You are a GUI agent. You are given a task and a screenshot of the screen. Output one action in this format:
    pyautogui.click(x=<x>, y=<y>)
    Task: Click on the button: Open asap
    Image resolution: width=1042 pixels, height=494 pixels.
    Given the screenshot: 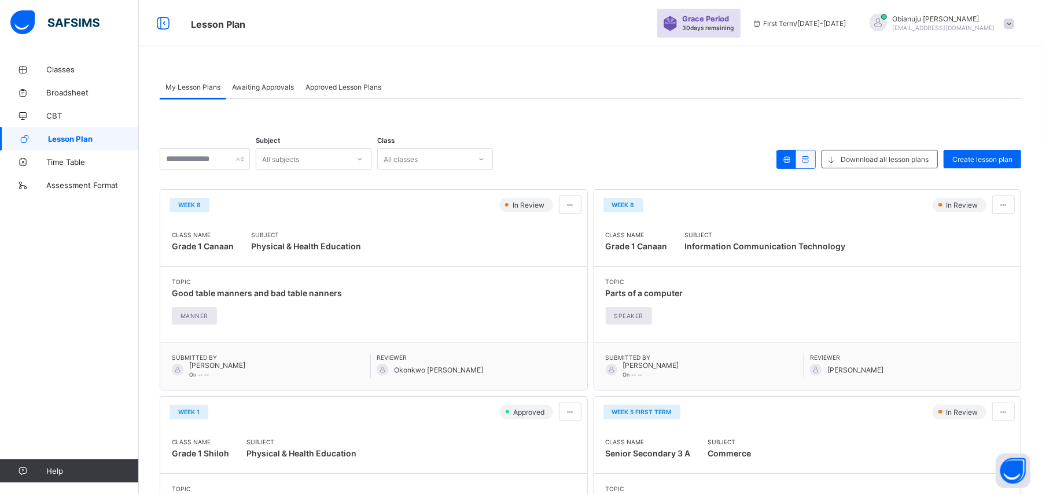 What is the action you would take?
    pyautogui.click(x=1013, y=471)
    